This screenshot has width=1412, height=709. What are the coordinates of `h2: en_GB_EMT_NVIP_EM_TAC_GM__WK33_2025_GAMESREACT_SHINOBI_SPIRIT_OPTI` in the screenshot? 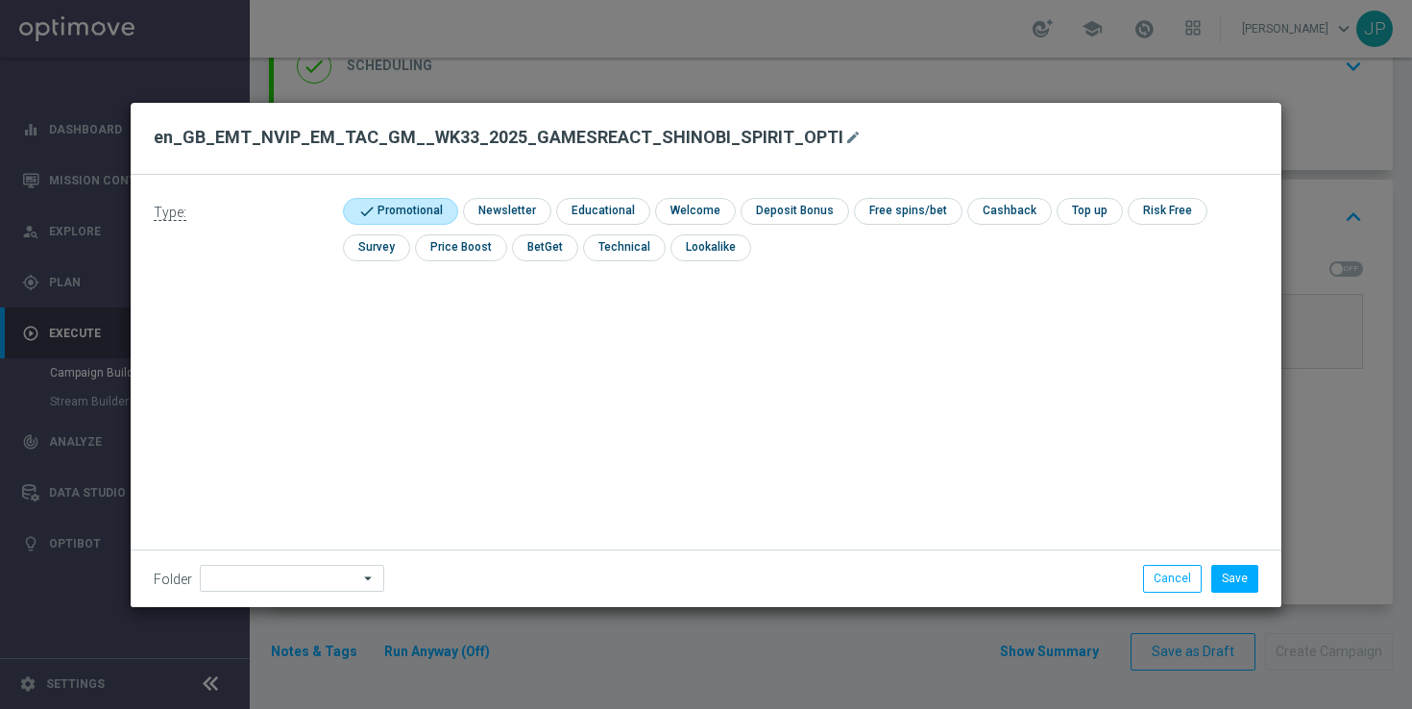 It's located at (499, 137).